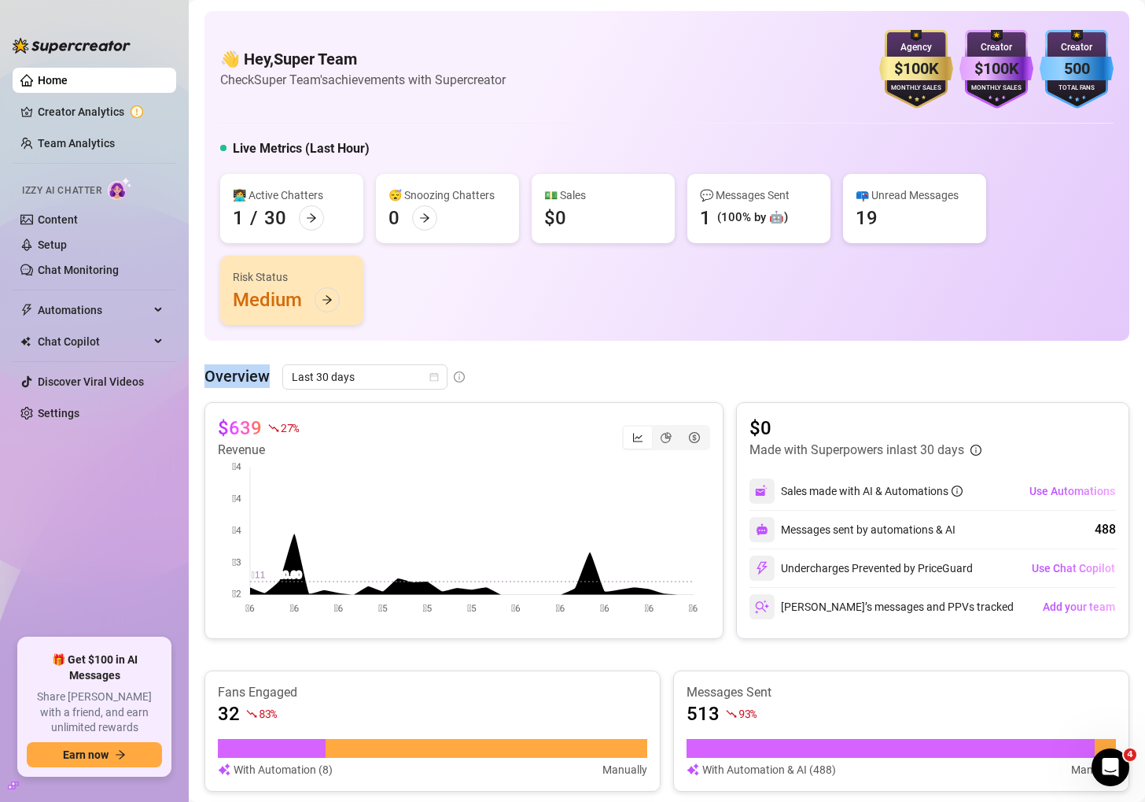 Image resolution: width=1145 pixels, height=802 pixels. What do you see at coordinates (57, 219) in the screenshot?
I see `a: Content` at bounding box center [57, 219].